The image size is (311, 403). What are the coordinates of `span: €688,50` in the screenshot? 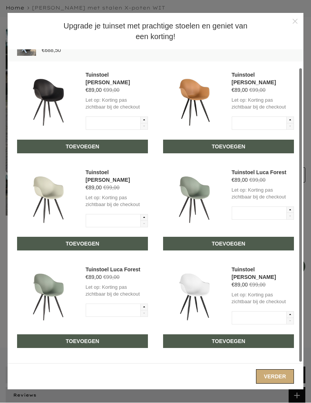 It's located at (51, 51).